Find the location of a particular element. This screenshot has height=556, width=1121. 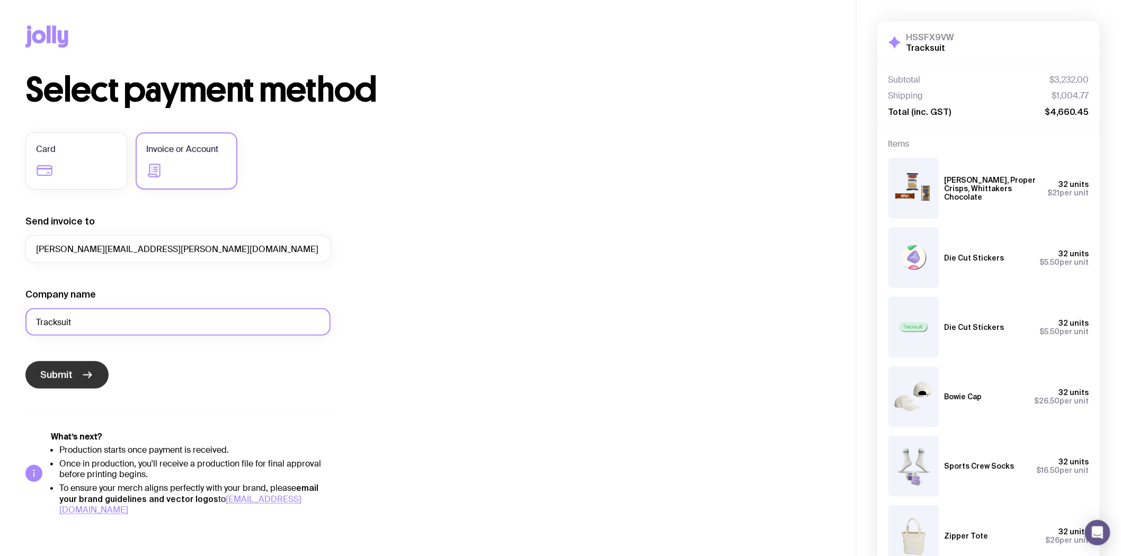

span: Subtotal is located at coordinates (904, 80).